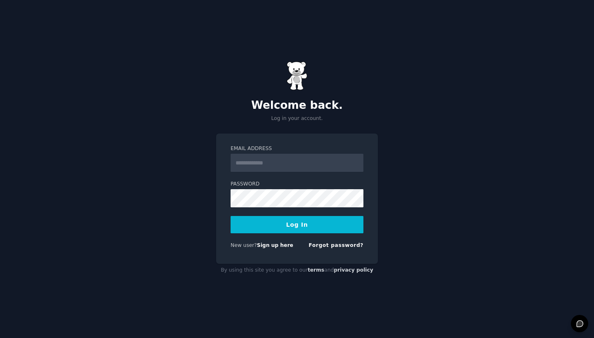 Image resolution: width=594 pixels, height=338 pixels. Describe the element at coordinates (275, 246) in the screenshot. I see `a: Sign up here` at that location.